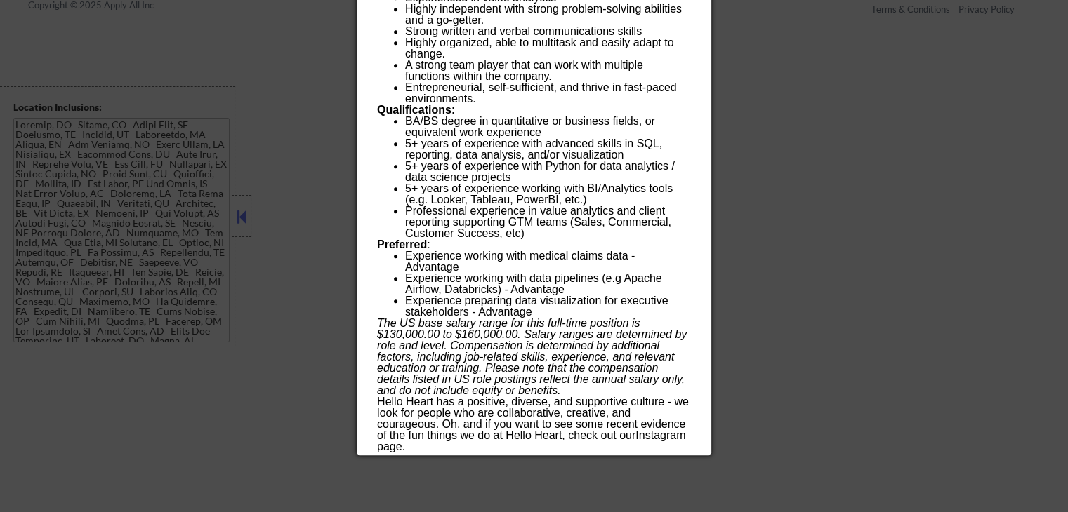  What do you see at coordinates (531, 357) in the screenshot?
I see `em: The US base salary range for this full-time position is $130,000.00 to $160,000.00. Salary ranges...` at bounding box center [531, 357].